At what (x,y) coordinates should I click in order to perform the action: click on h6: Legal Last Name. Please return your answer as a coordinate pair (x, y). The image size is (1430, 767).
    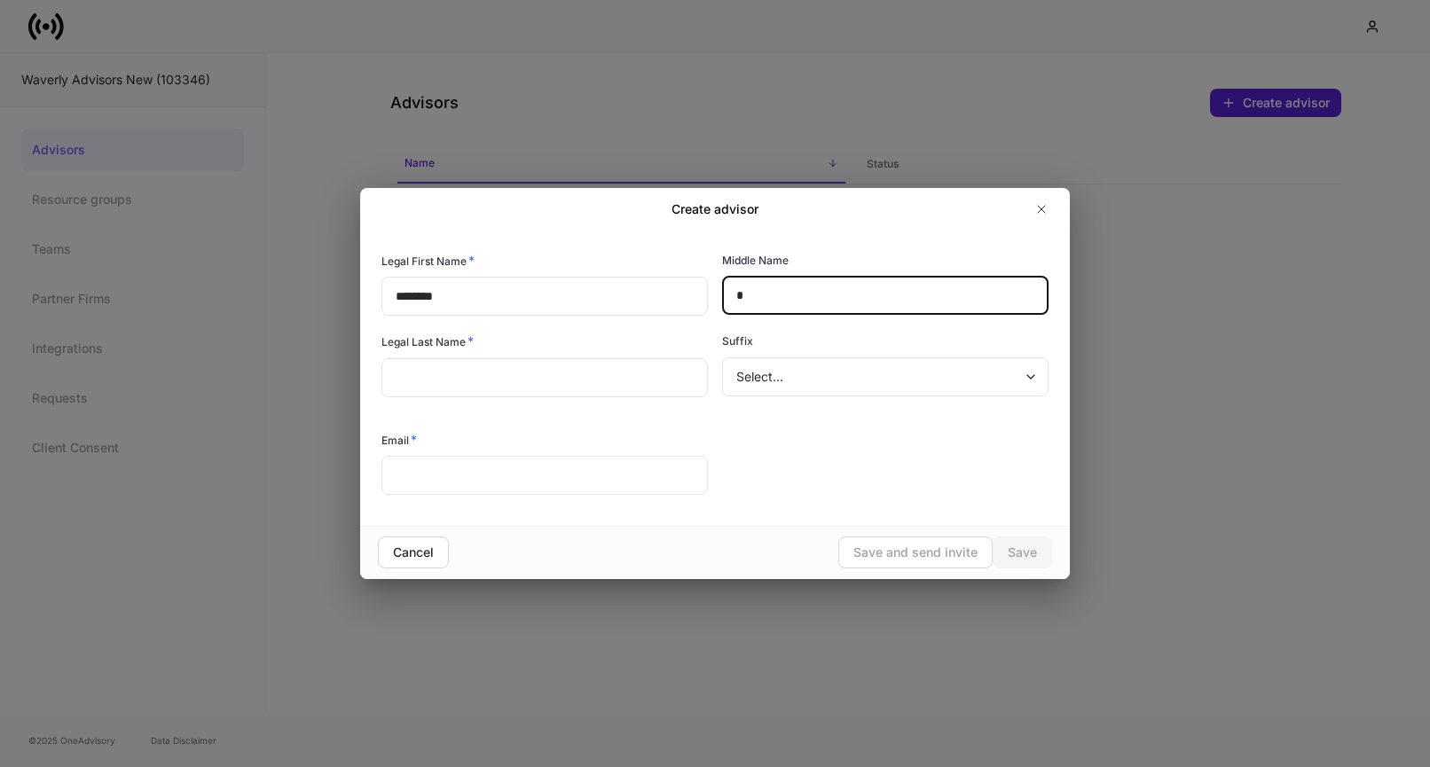
    Looking at the image, I should click on (428, 342).